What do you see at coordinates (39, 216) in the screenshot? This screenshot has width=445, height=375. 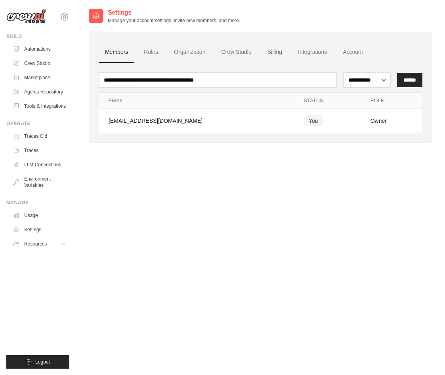 I see `a: Usage` at bounding box center [39, 216].